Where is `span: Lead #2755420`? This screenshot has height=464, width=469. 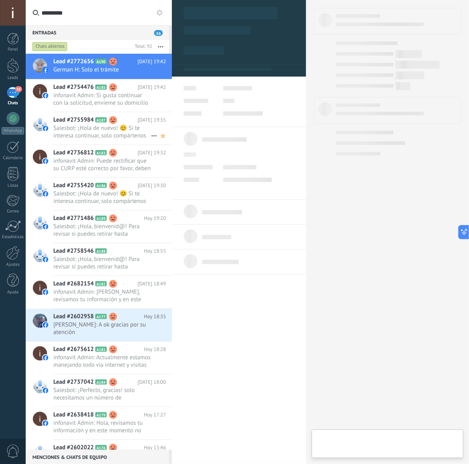 span: Lead #2755420 is located at coordinates (73, 186).